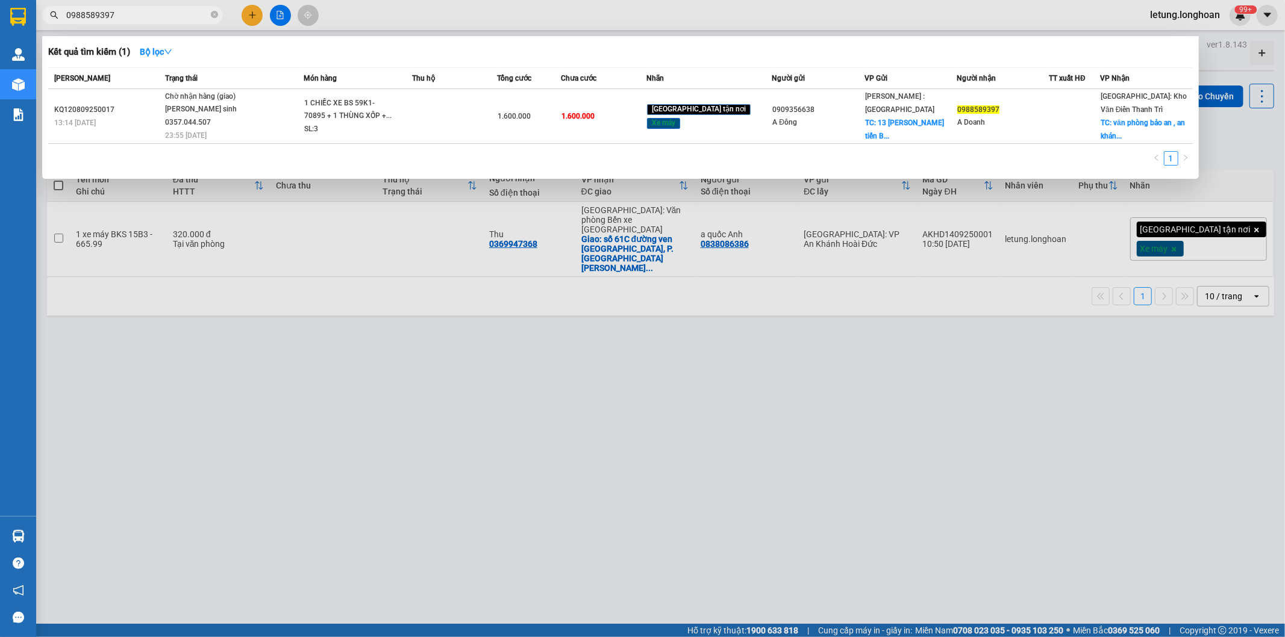 This screenshot has height=637, width=1285. I want to click on span: 0988589397, so click(978, 110).